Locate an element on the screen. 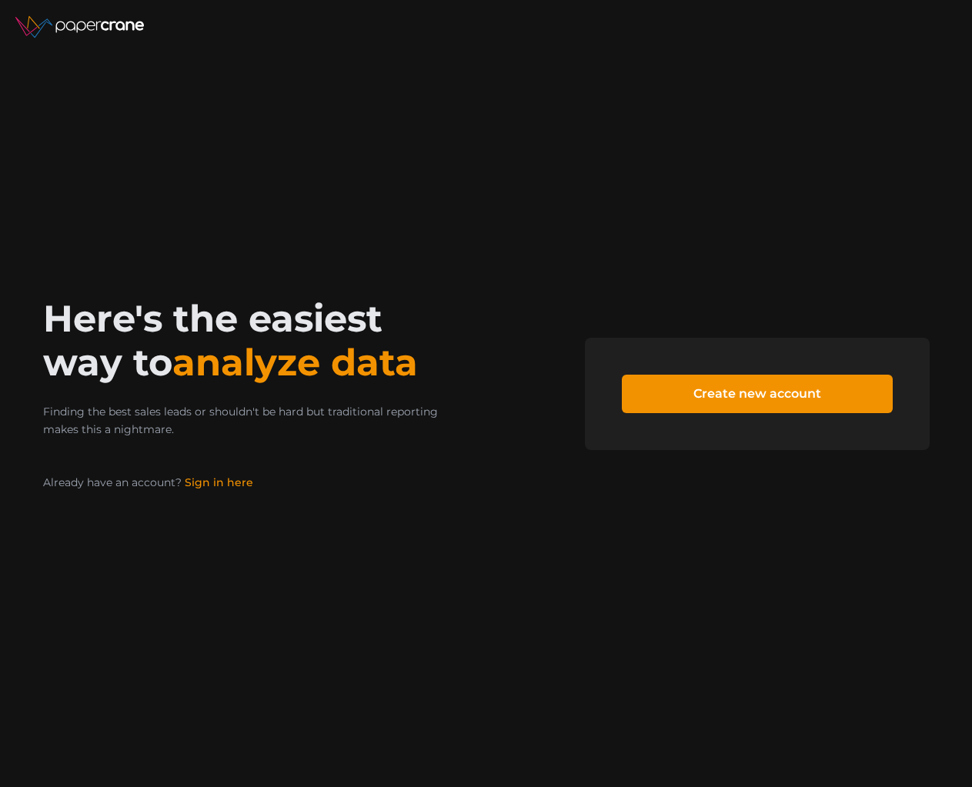  a: Sign in here is located at coordinates (219, 482).